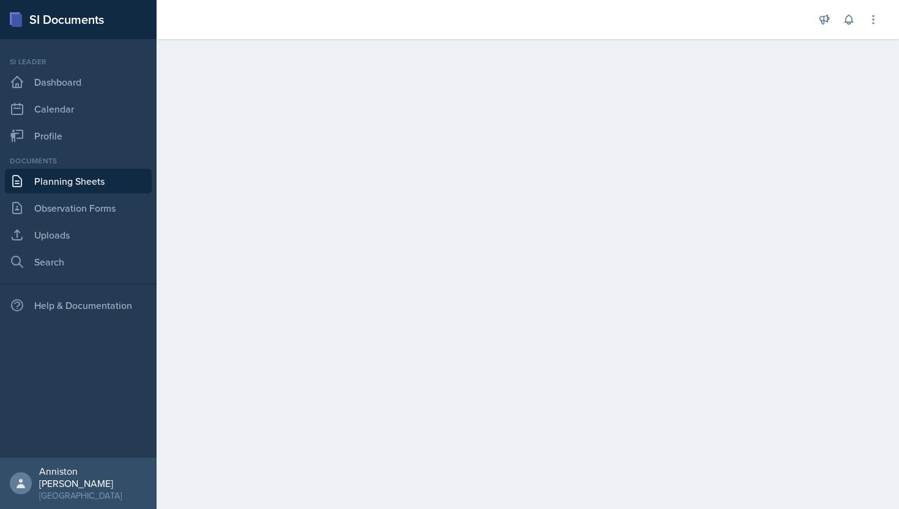 The image size is (899, 509). Describe the element at coordinates (78, 161) in the screenshot. I see `div: Documents` at that location.